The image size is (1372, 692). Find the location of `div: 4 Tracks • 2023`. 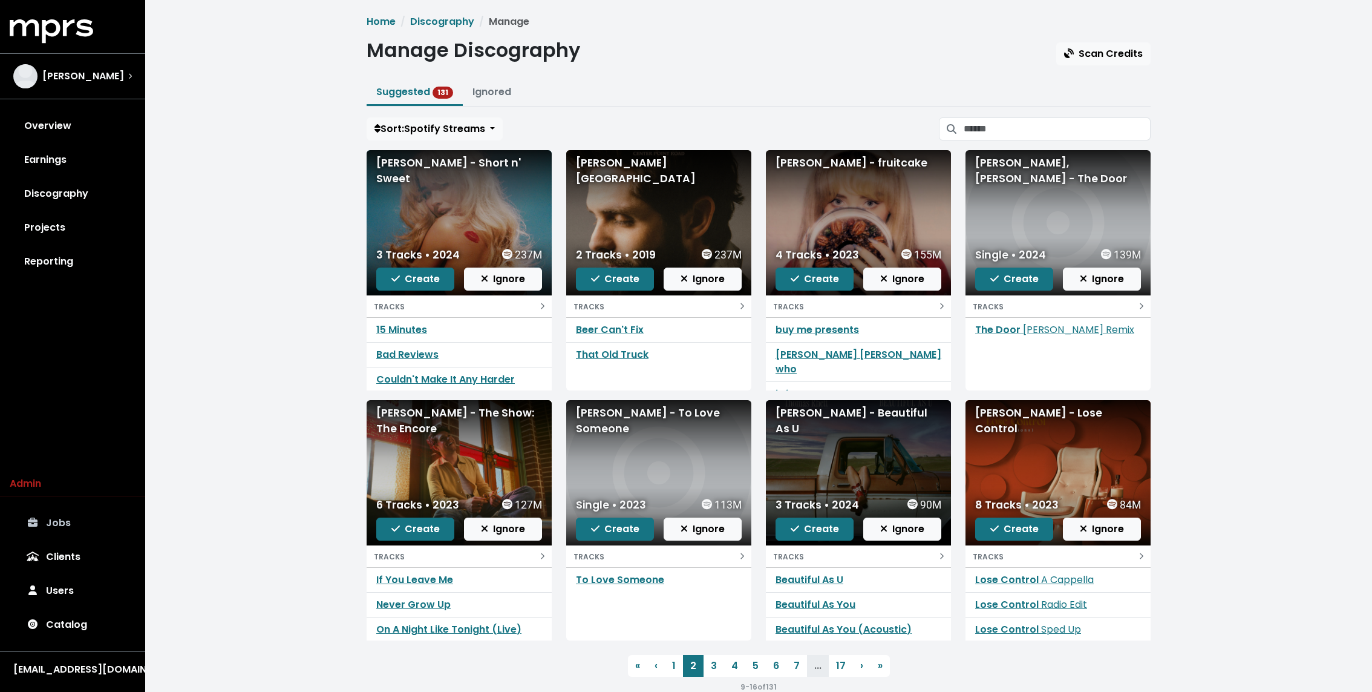

div: 4 Tracks • 2023 is located at coordinates (818, 255).